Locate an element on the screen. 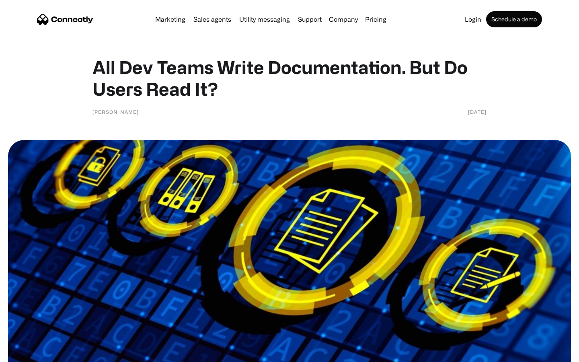 This screenshot has height=362, width=579. h1: All Dev Teams Write Documentation. But Do Users Read It? is located at coordinates (290, 78).